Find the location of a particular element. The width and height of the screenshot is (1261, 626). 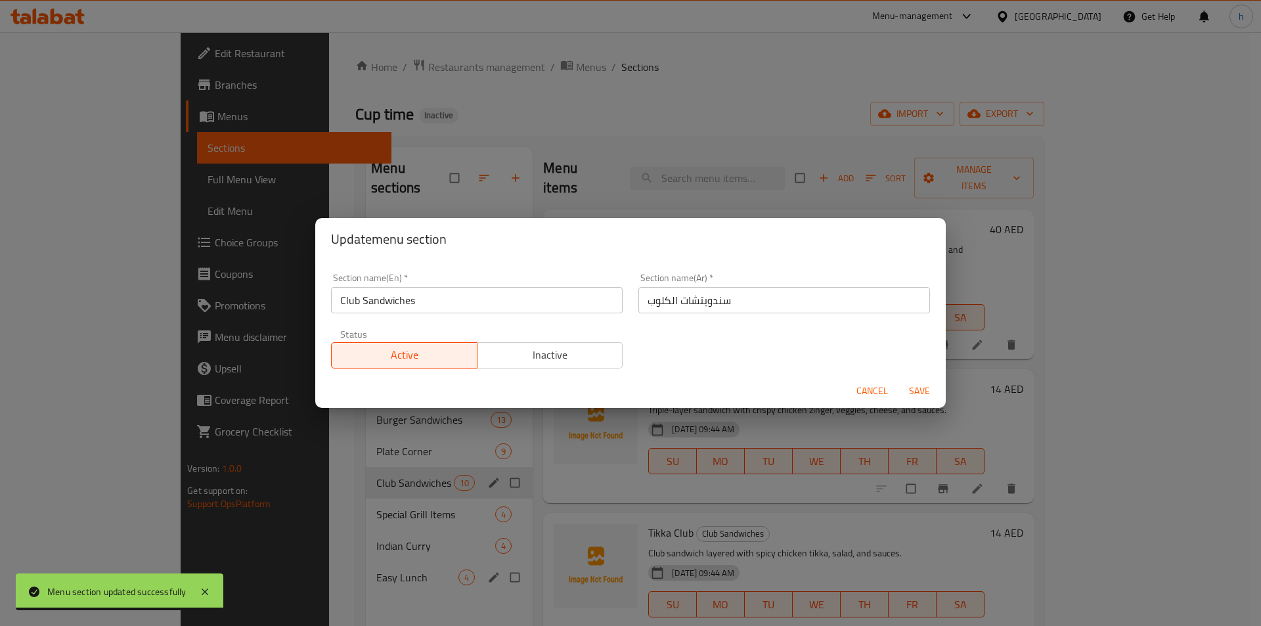

span: Active is located at coordinates (405, 355).